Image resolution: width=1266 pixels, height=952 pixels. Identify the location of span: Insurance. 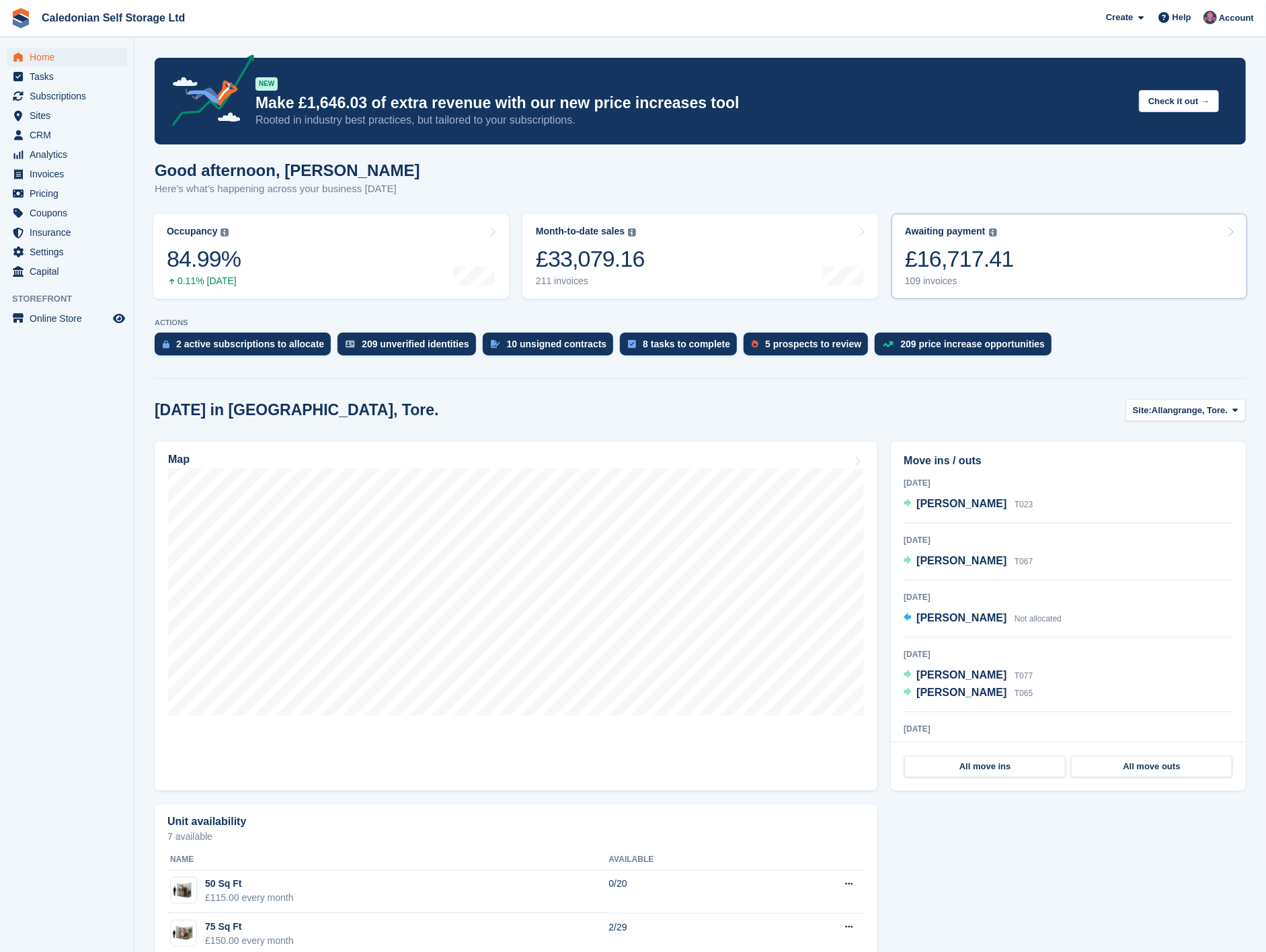
(70, 232).